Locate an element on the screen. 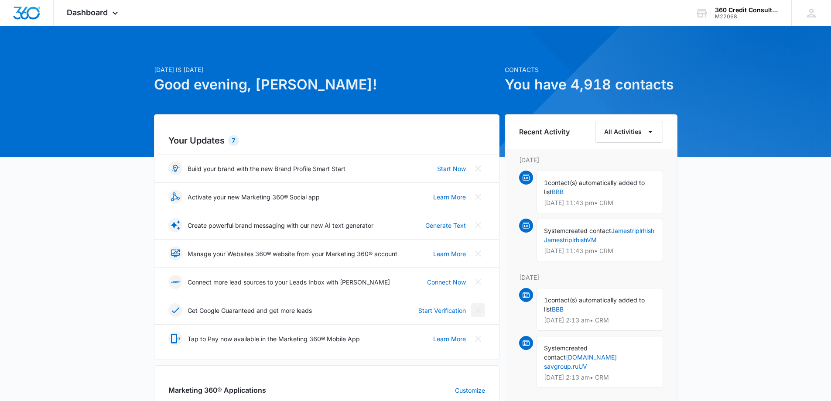  h2: Your Updates is located at coordinates (327, 140).